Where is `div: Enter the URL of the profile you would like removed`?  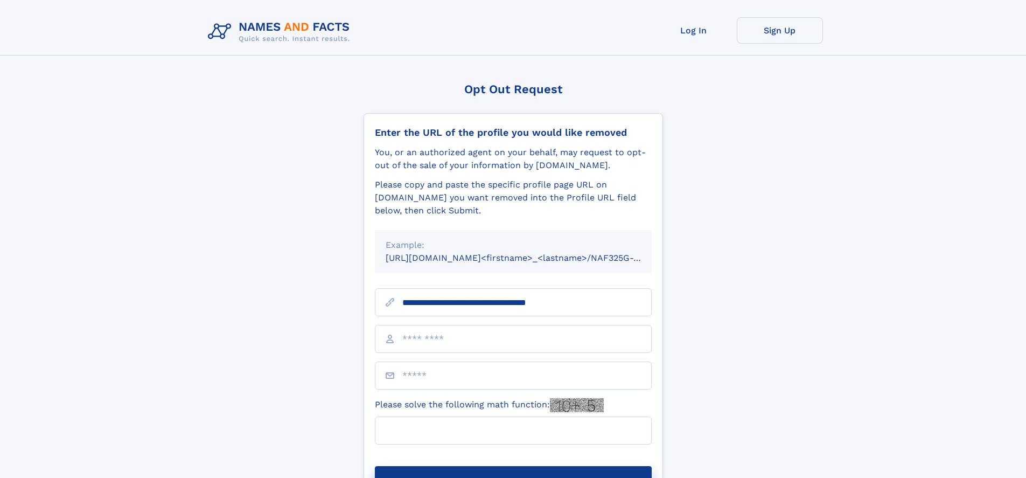 div: Enter the URL of the profile you would like removed is located at coordinates (513, 132).